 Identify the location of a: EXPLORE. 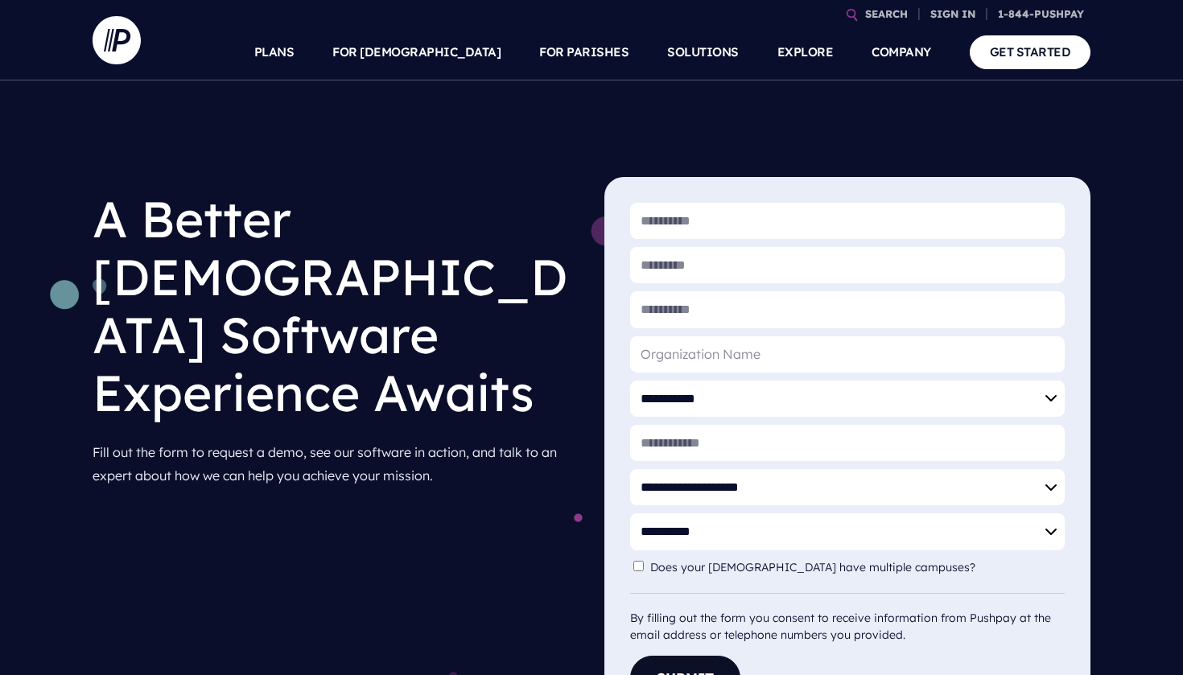
(805, 52).